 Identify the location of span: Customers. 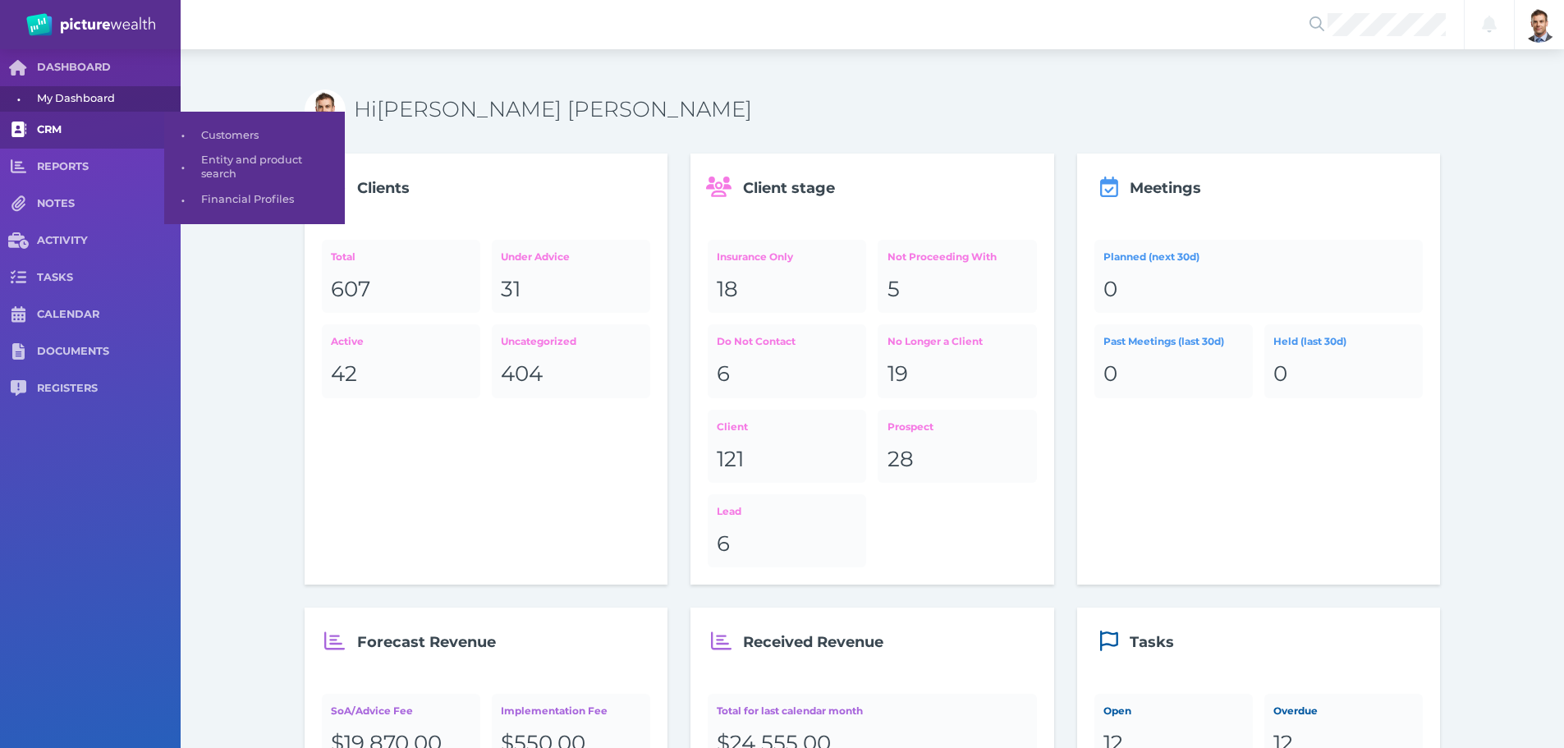
(270, 135).